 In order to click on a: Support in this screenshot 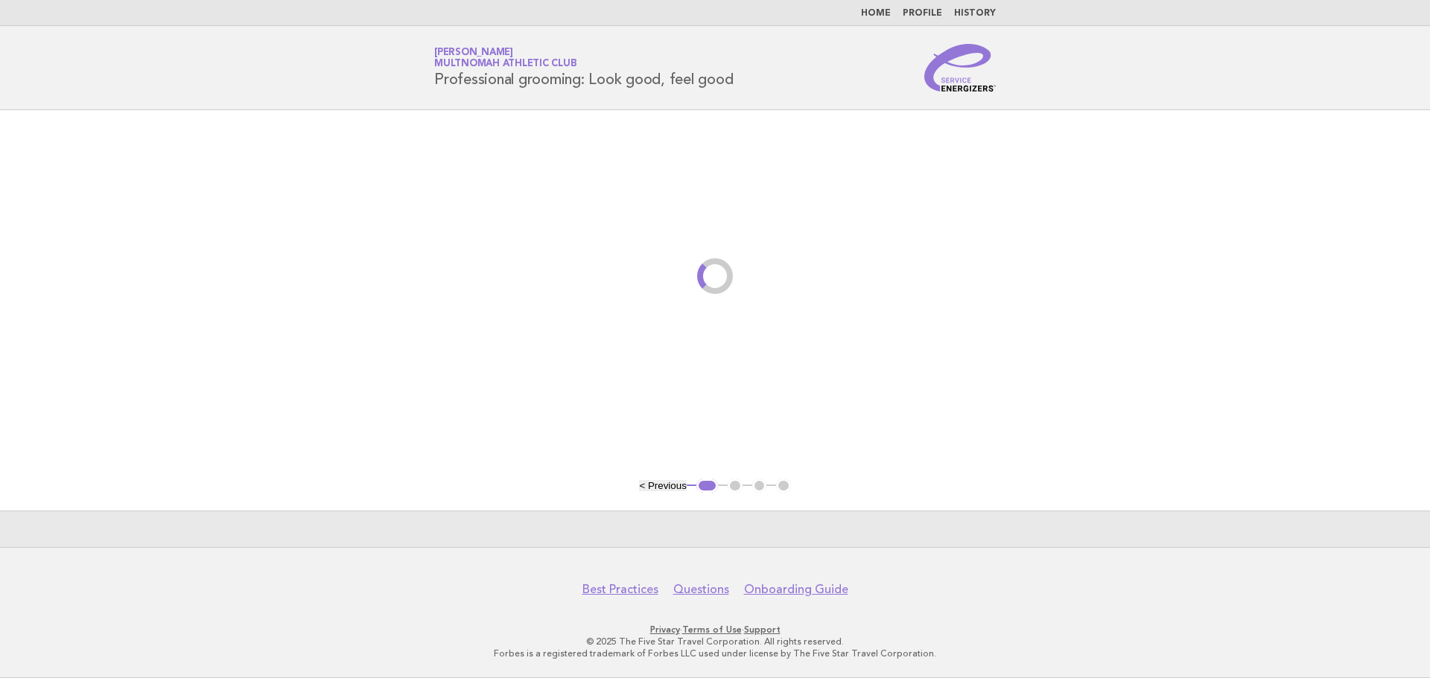, I will do `click(762, 630)`.